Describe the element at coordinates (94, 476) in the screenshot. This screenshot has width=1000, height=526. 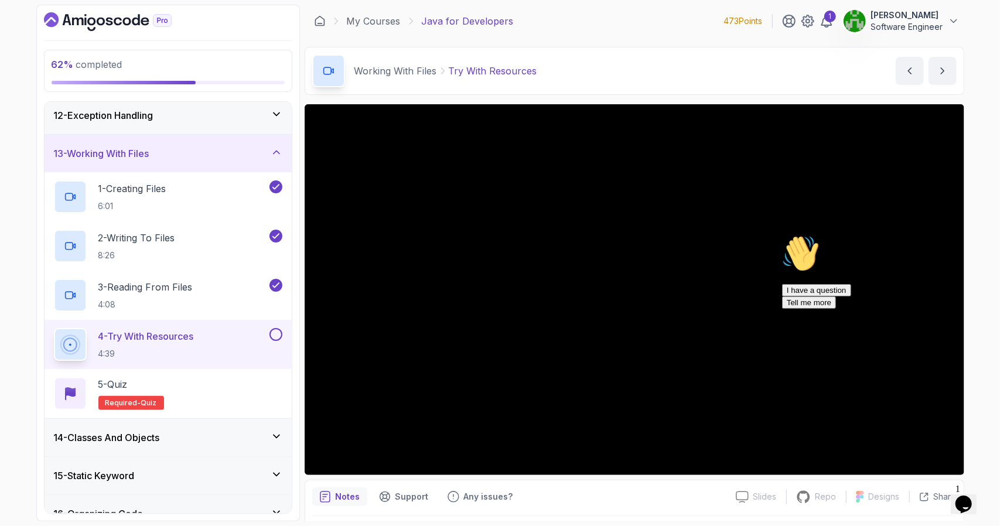
I see `h3: 15 - Static Keyword` at that location.